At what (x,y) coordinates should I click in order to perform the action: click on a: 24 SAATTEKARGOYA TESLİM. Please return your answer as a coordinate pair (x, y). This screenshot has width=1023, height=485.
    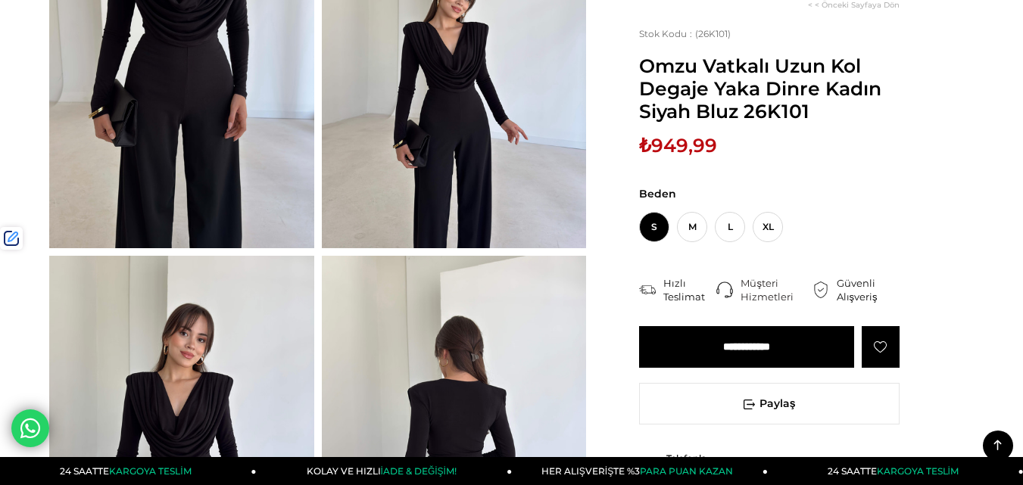
    Looking at the image, I should click on (129, 471).